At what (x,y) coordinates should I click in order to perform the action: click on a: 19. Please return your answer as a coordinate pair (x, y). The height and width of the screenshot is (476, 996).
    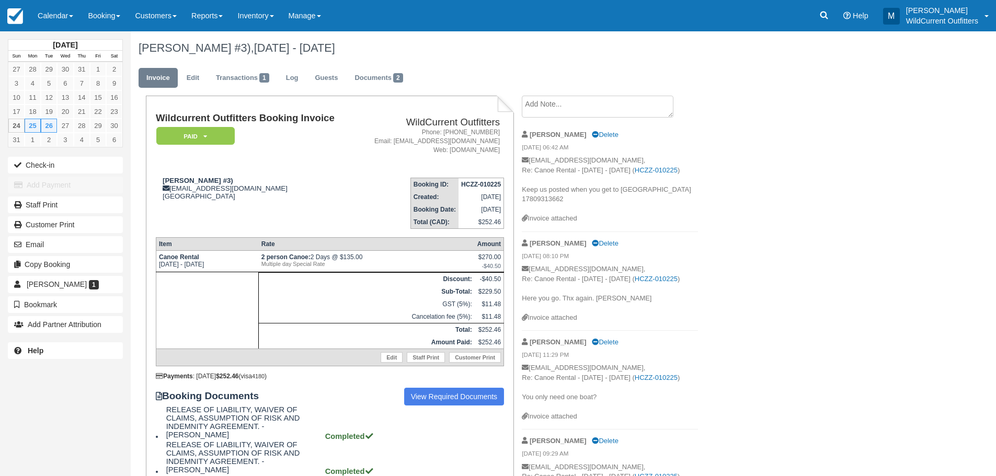
    Looking at the image, I should click on (49, 111).